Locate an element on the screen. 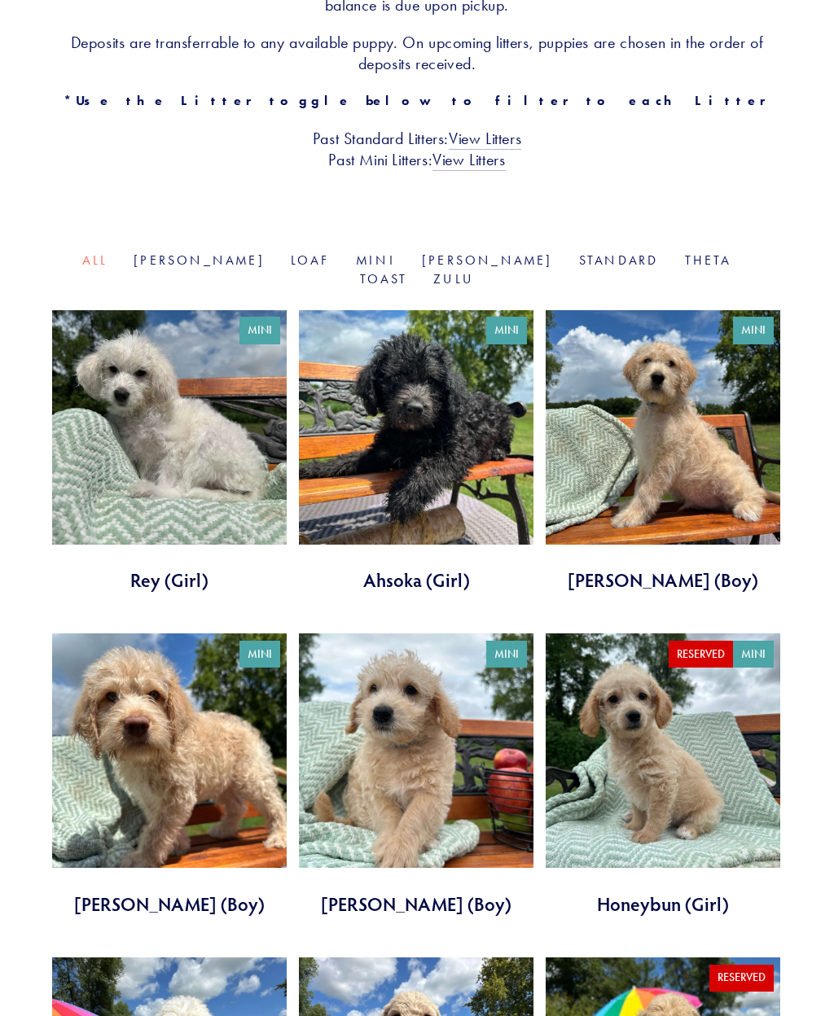 This screenshot has height=1016, width=834. a: Mini is located at coordinates (375, 260).